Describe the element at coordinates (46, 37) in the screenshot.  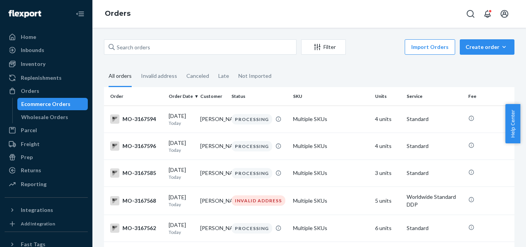
I see `a: Home` at that location.